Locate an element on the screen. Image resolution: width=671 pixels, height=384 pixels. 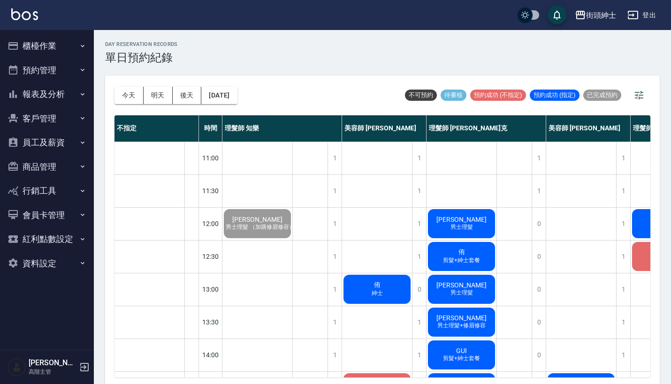
button: 客戶管理 is located at coordinates (47, 119).